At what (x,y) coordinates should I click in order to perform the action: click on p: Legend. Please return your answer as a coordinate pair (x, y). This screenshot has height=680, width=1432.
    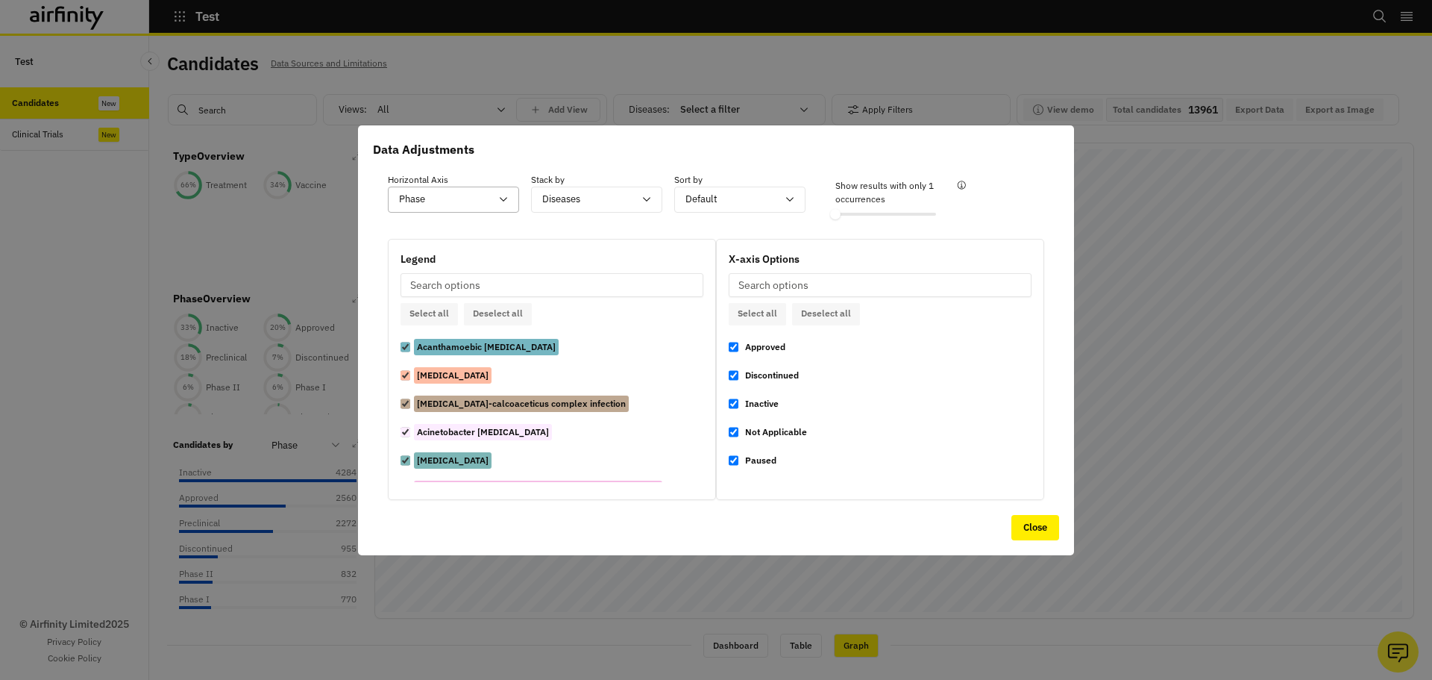
    Looking at the image, I should click on (552, 259).